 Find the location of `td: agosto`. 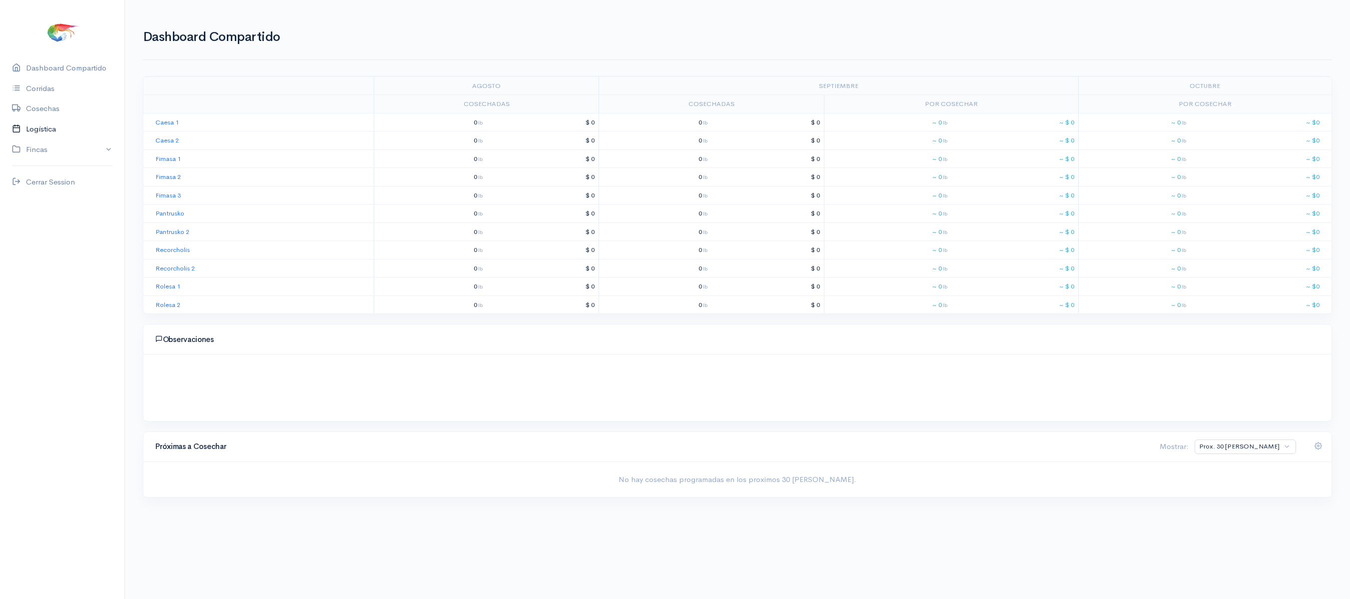

td: agosto is located at coordinates (486, 85).